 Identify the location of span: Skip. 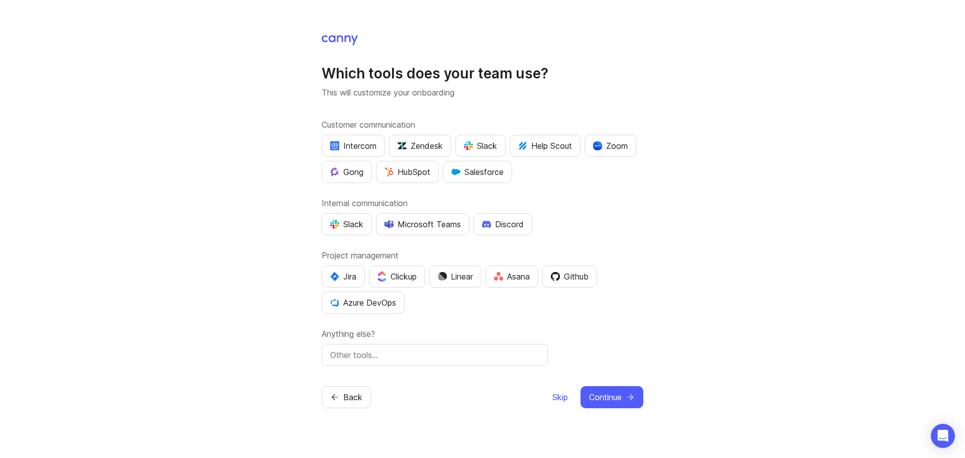
(560, 397).